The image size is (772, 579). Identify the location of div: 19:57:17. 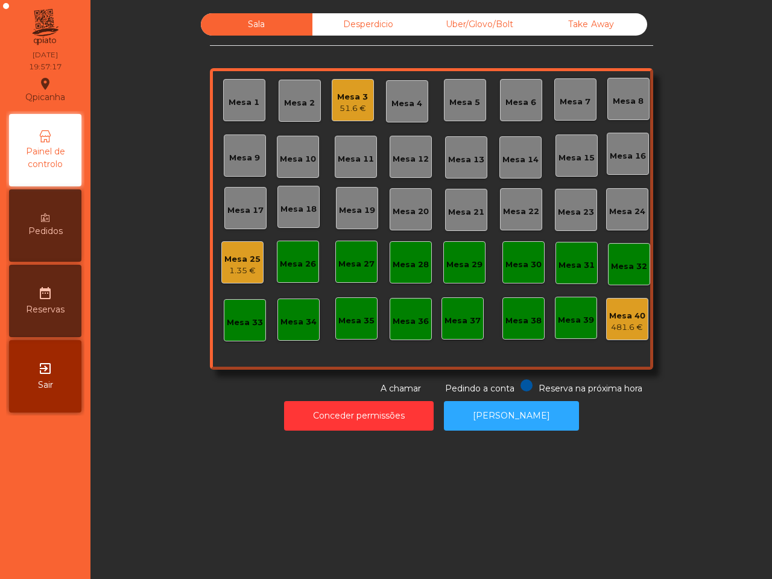
(45, 67).